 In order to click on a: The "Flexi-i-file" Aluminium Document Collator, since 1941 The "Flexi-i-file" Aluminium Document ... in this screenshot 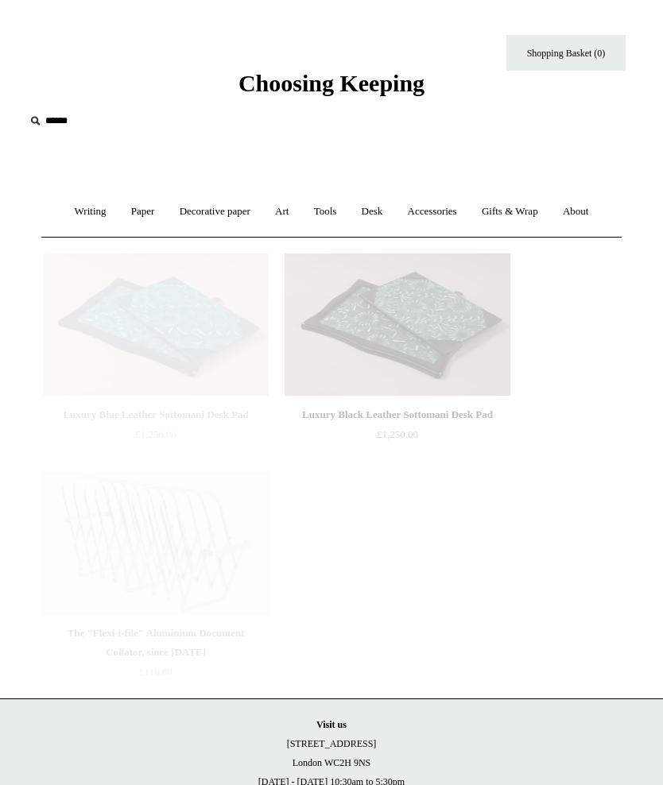, I will do `click(156, 543)`.